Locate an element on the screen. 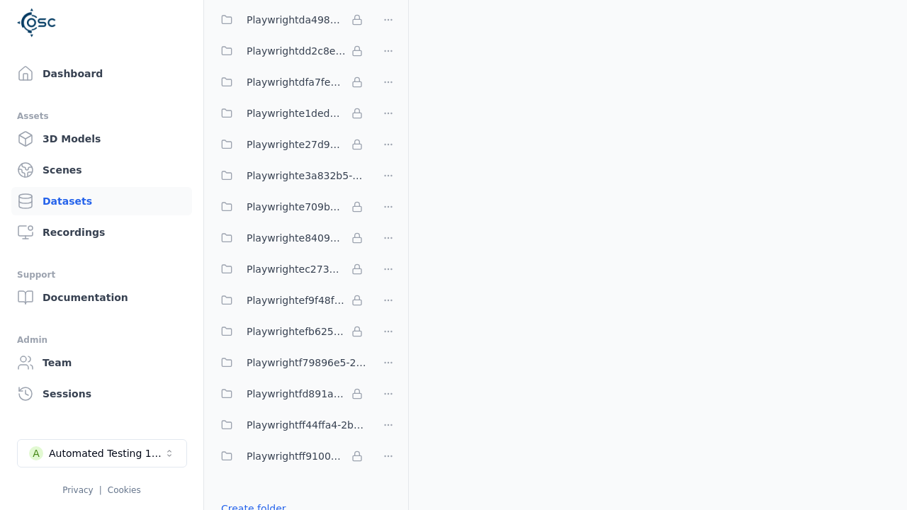 The height and width of the screenshot is (510, 907). a: Cookies is located at coordinates (124, 491).